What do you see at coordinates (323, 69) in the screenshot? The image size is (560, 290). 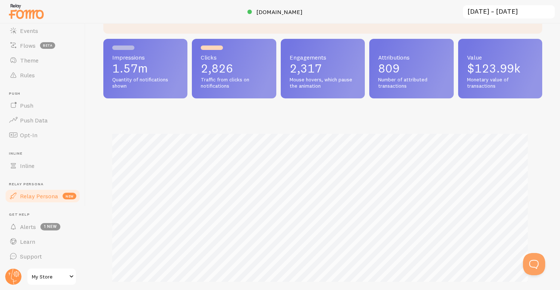 I see `p: 2,317` at bounding box center [323, 69].